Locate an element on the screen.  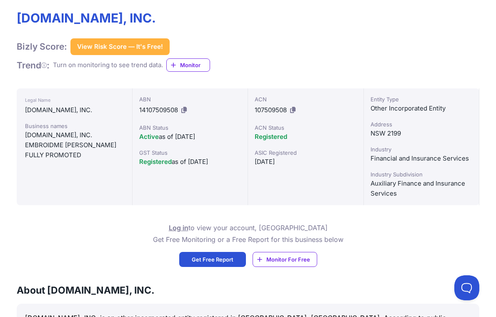
div: Industry is located at coordinates (422, 149).